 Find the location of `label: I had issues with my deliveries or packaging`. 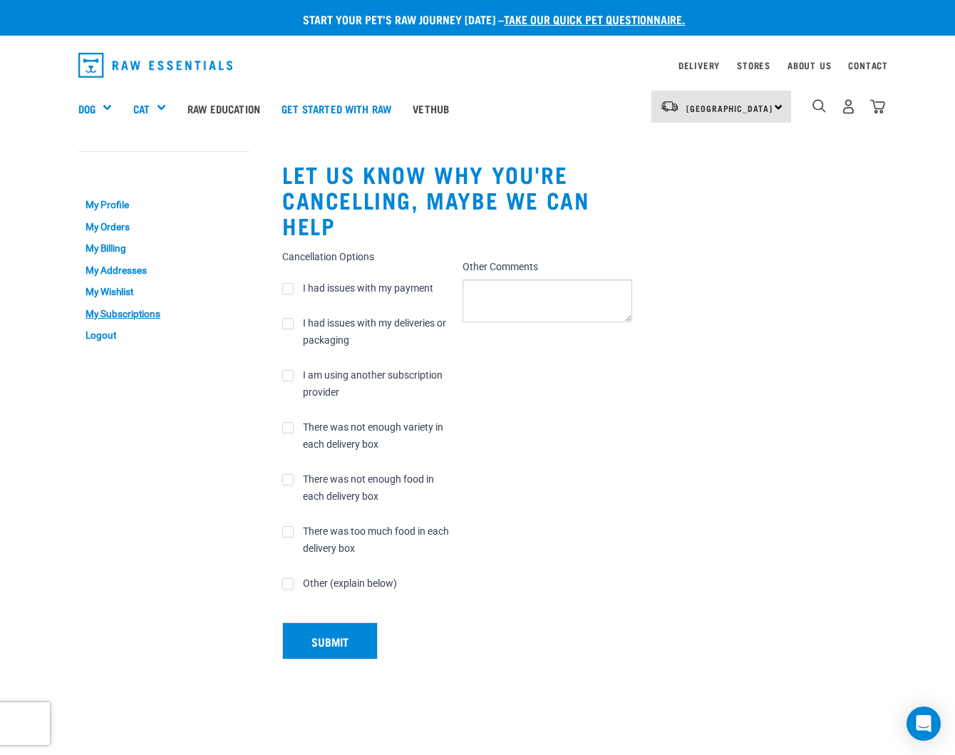

label: I had issues with my deliveries or packaging is located at coordinates (366, 331).